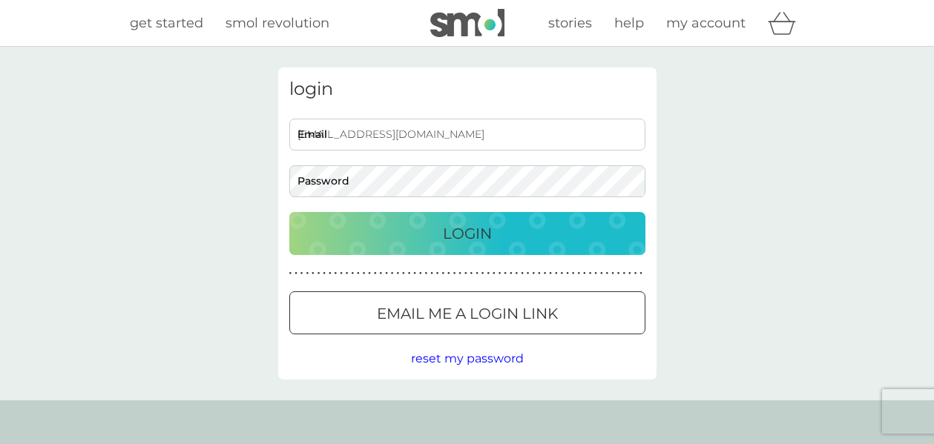  What do you see at coordinates (787, 23) in the screenshot?
I see `div: basket` at bounding box center [787, 23].